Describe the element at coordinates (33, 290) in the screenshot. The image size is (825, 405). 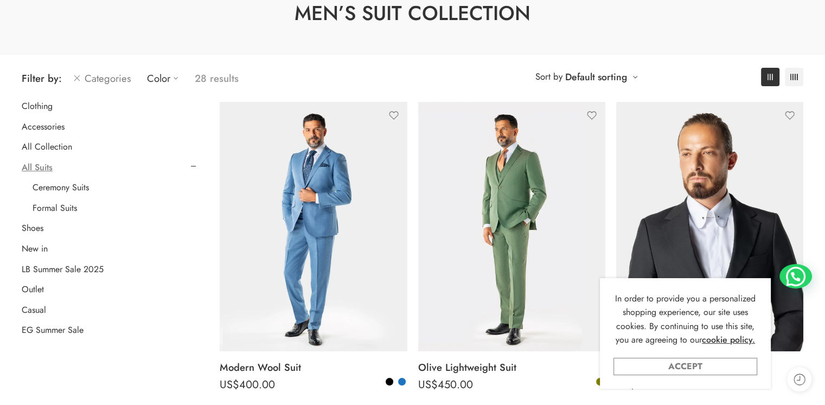
I see `a: Outlet` at that location.